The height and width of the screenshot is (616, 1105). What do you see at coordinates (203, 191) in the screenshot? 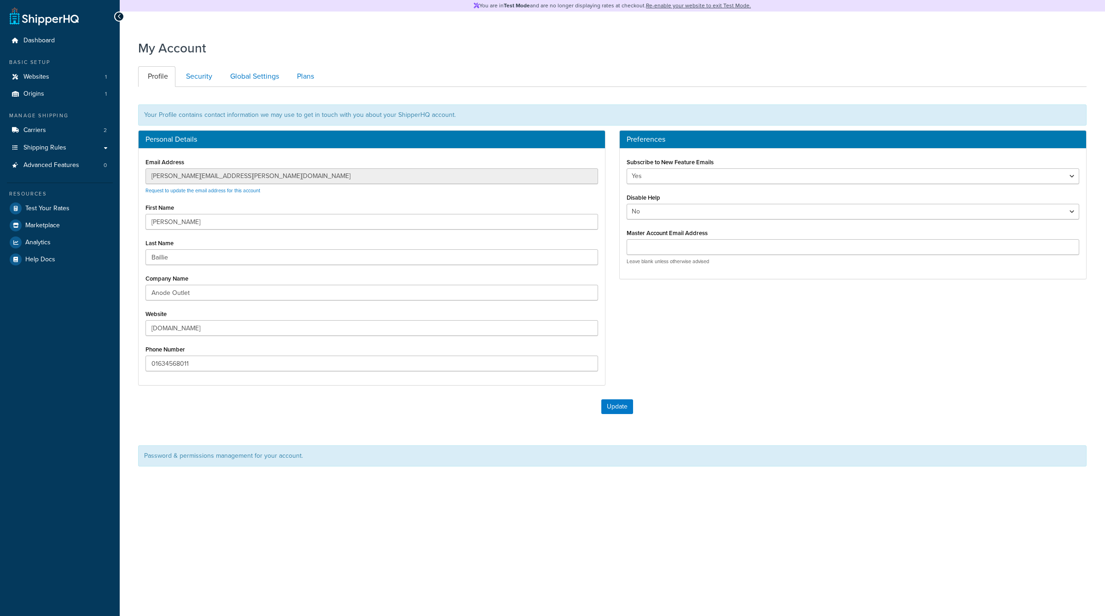
I see `a: Request to update the email address for this account` at bounding box center [203, 191].